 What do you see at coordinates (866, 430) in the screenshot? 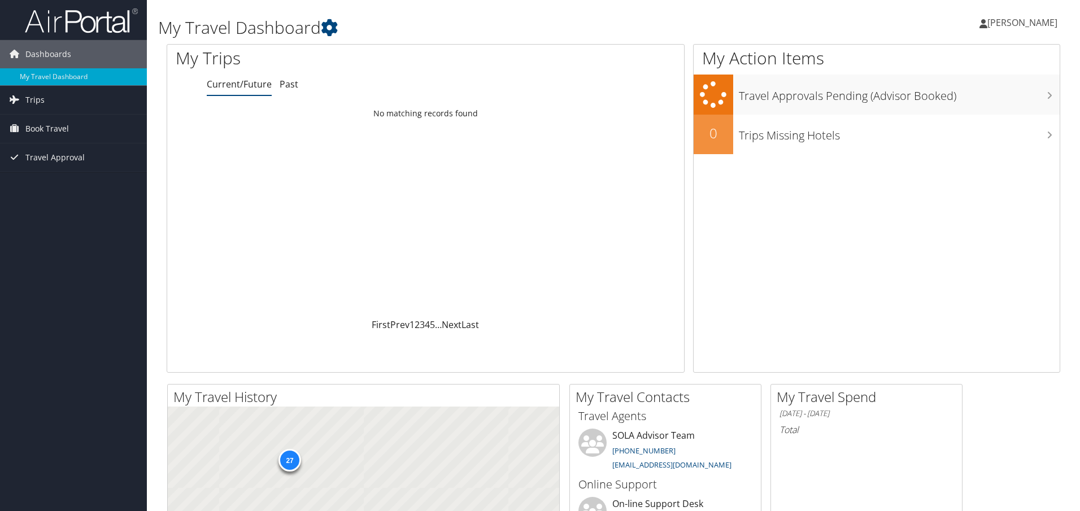
I see `h6: Total` at bounding box center [866, 430].